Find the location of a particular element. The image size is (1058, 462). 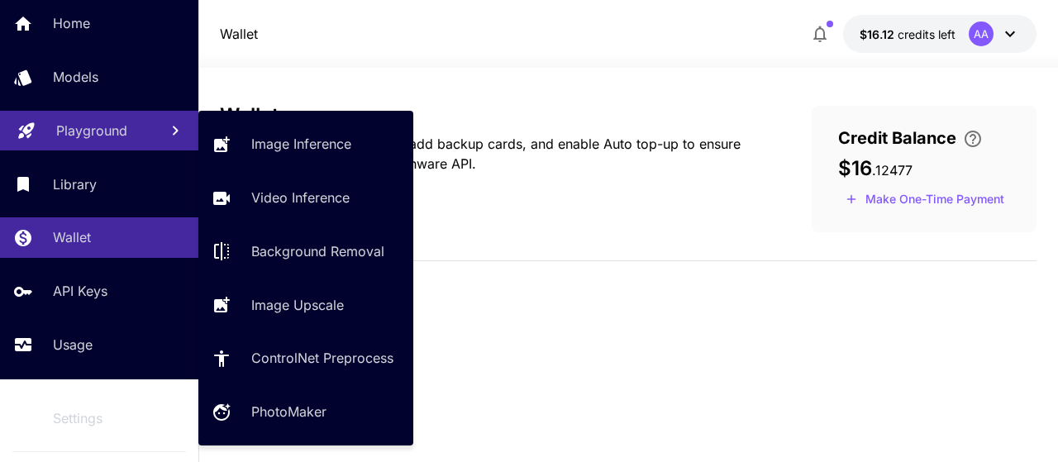

a: PhotoMaker is located at coordinates (306, 412).